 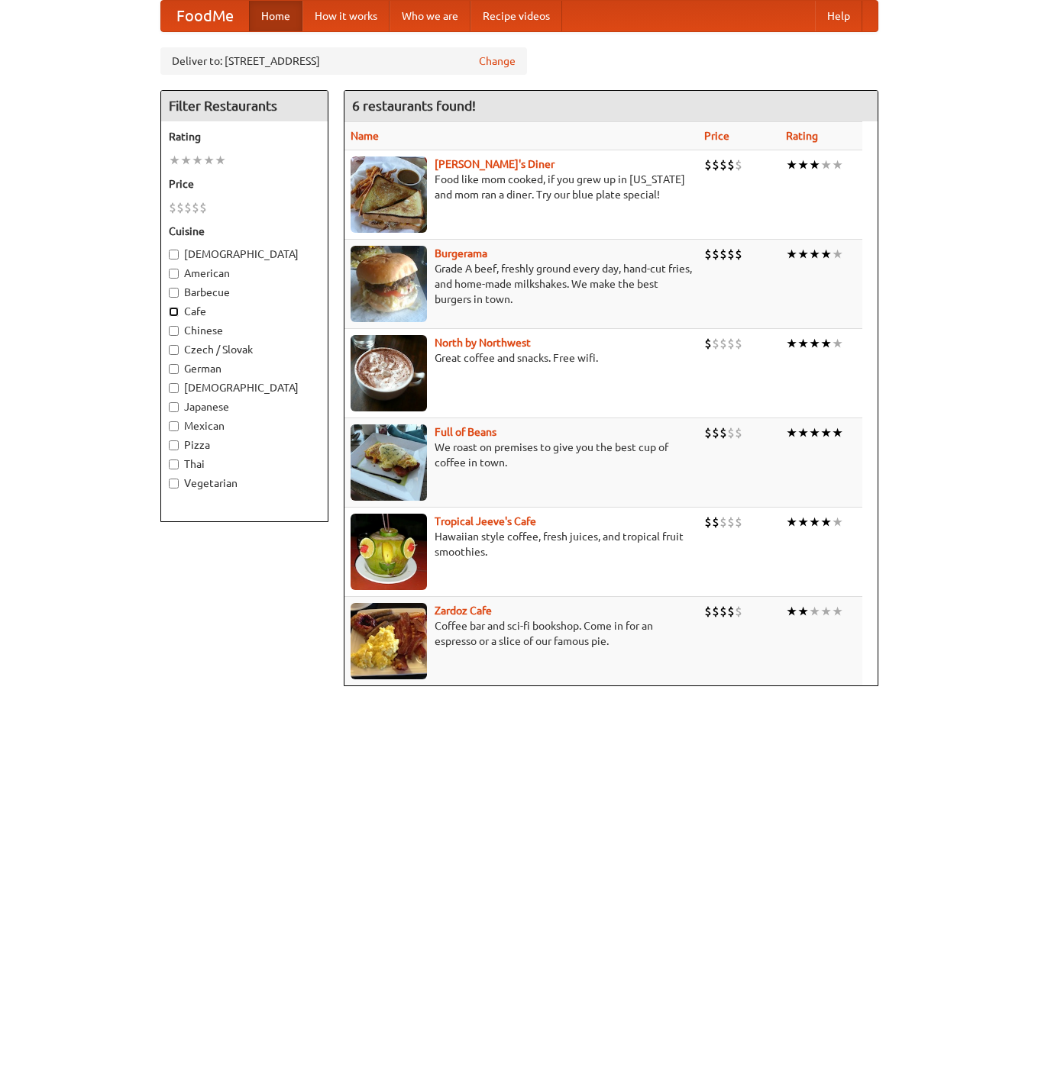 I want to click on label: German, so click(x=244, y=369).